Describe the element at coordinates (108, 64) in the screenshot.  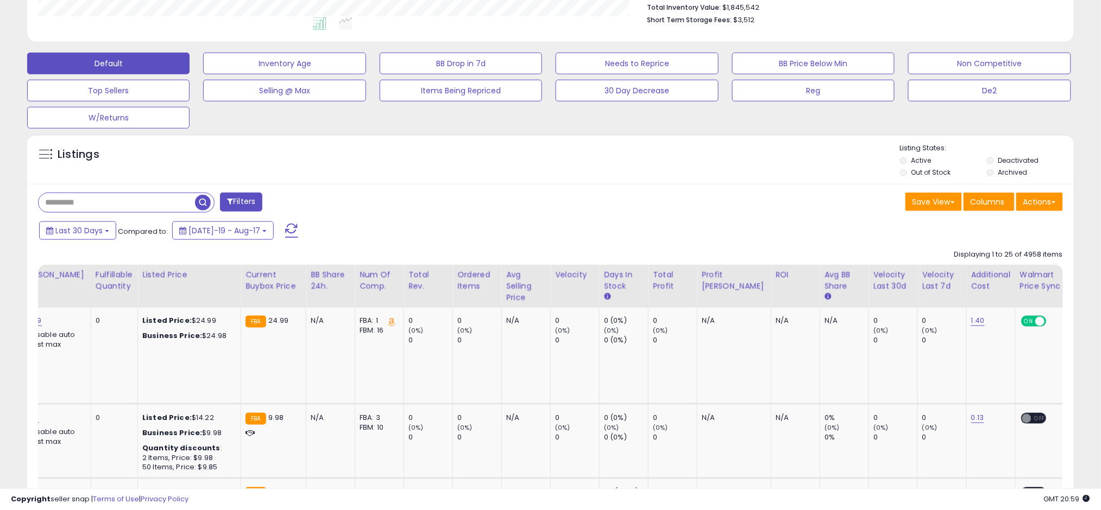
I see `button: Default` at that location.